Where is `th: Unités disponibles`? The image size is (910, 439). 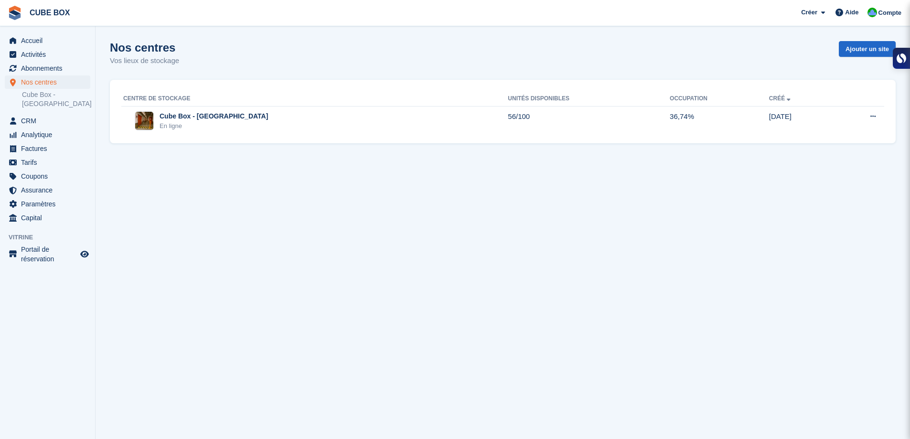 th: Unités disponibles is located at coordinates (588, 99).